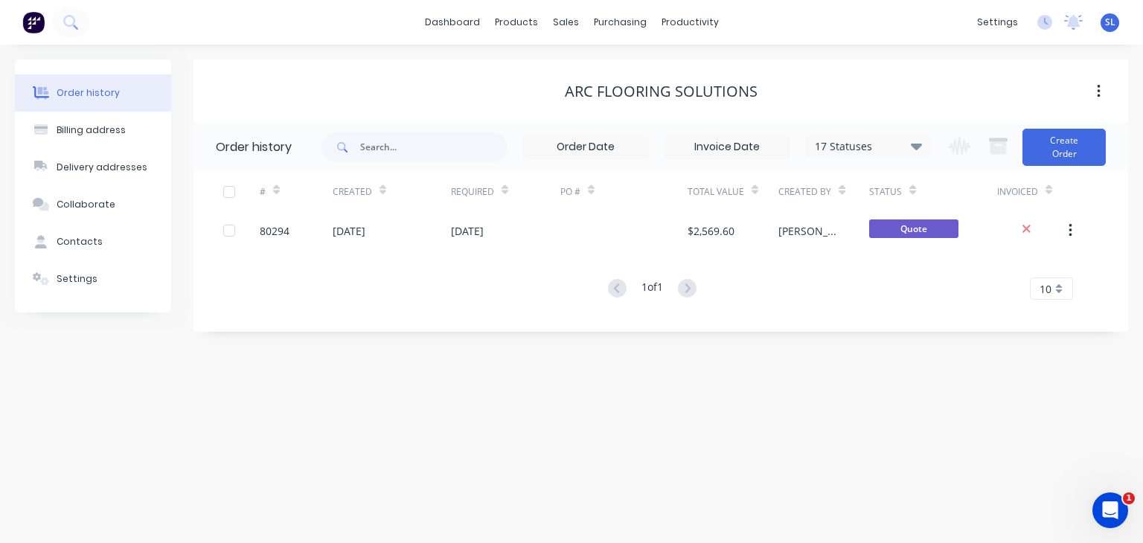 The width and height of the screenshot is (1143, 543). What do you see at coordinates (77, 279) in the screenshot?
I see `div: Settings` at bounding box center [77, 279].